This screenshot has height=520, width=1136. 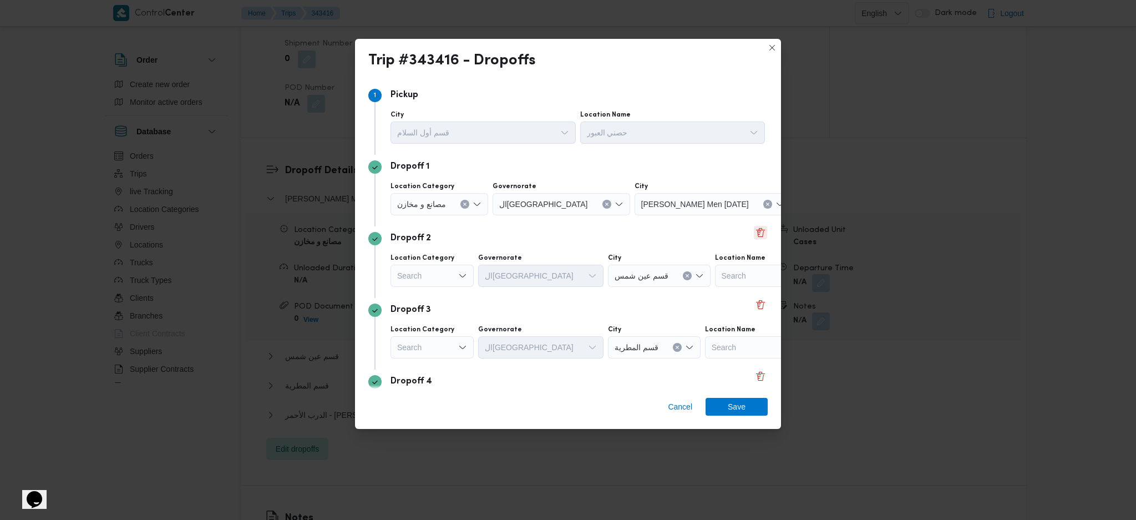 What do you see at coordinates (422, 204) in the screenshot?
I see `span: مصانع و مخازن` at bounding box center [422, 204].